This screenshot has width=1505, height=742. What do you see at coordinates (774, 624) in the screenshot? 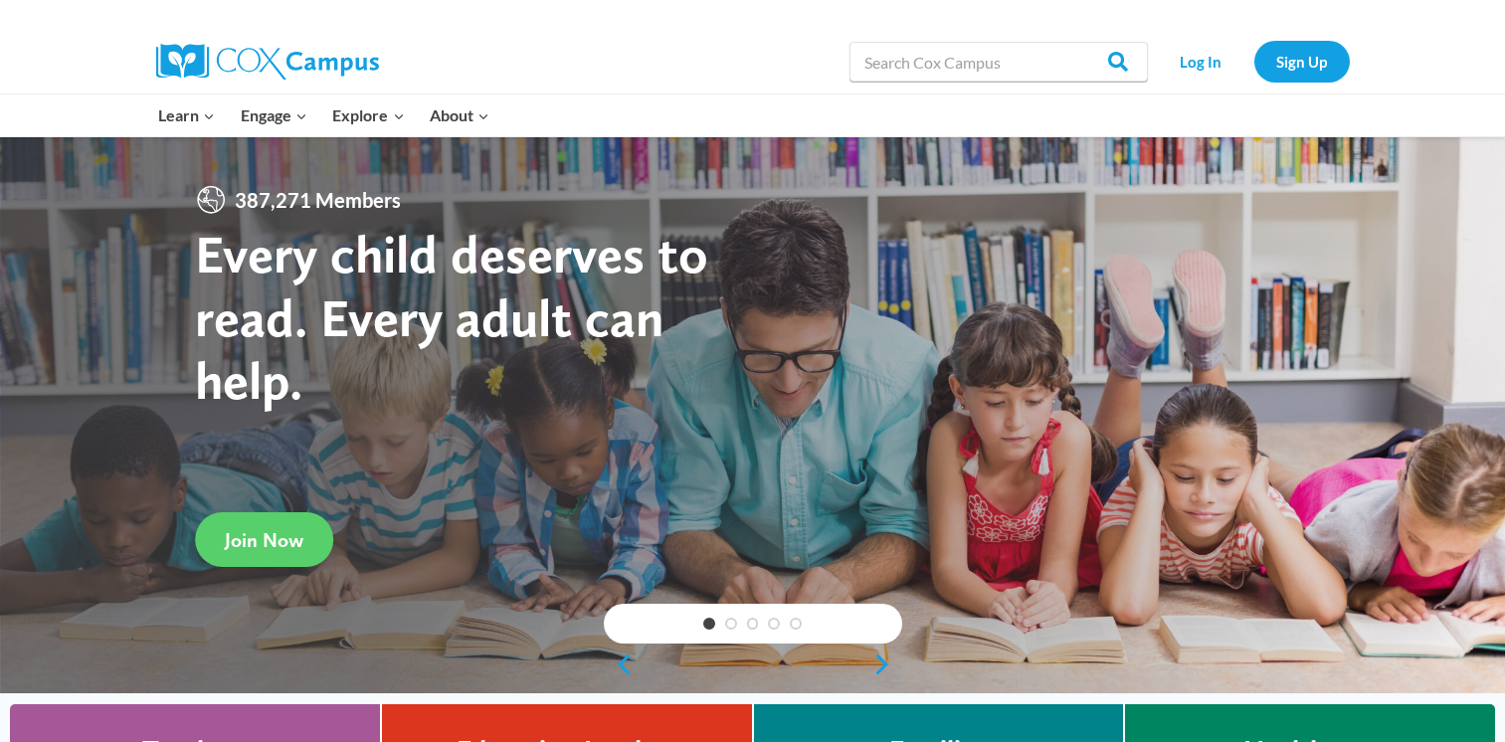
I see `a: 4` at bounding box center [774, 624].